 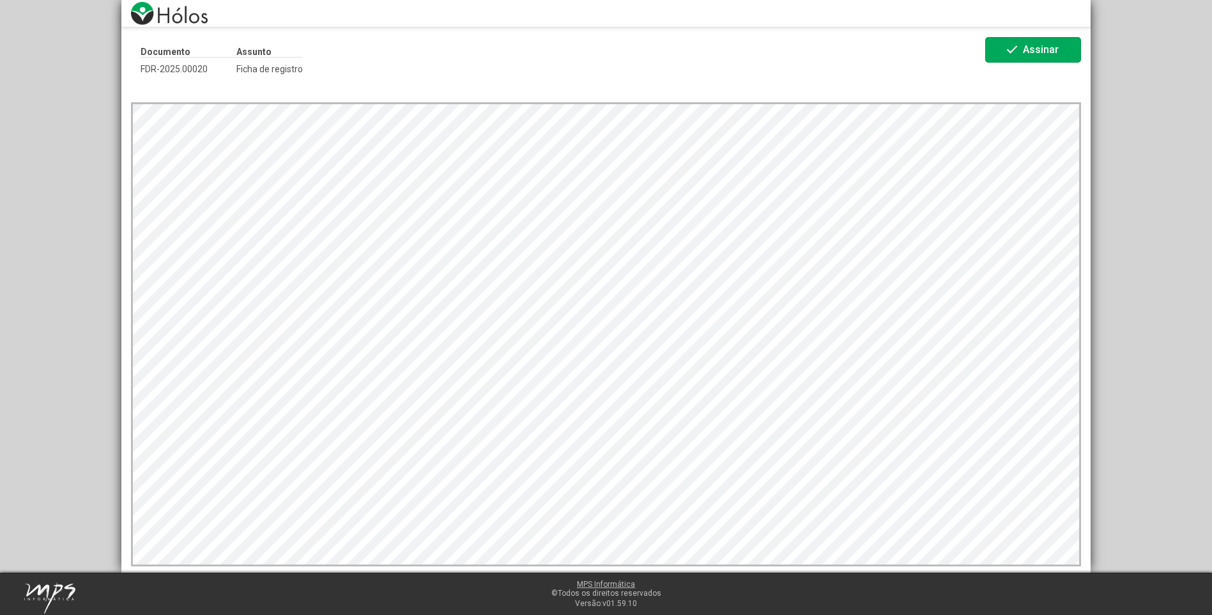 What do you see at coordinates (188, 52) in the screenshot?
I see `p: Documento` at bounding box center [188, 52].